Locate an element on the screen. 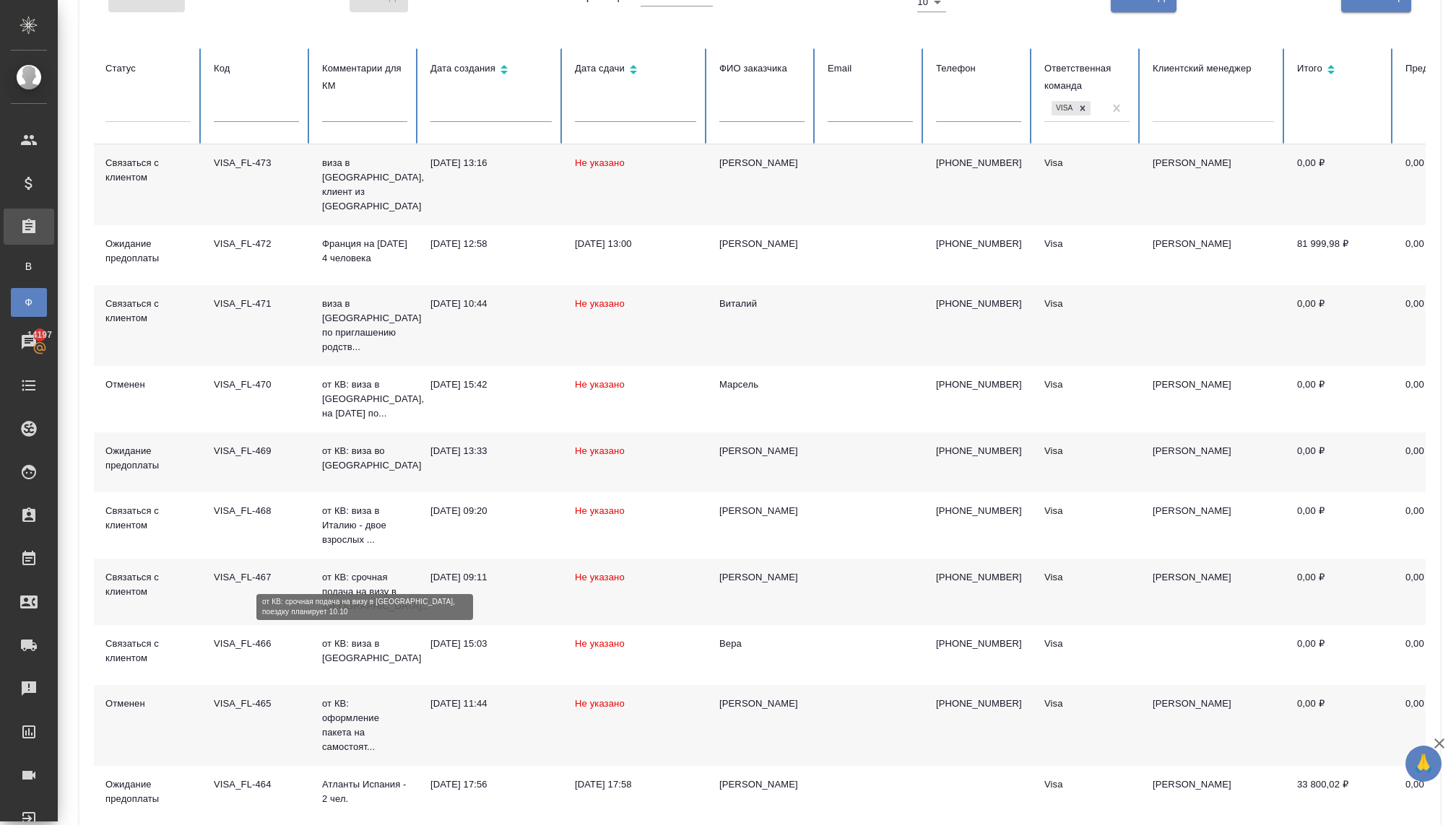 This screenshot has height=825, width=1456. a: 14197 is located at coordinates (29, 343).